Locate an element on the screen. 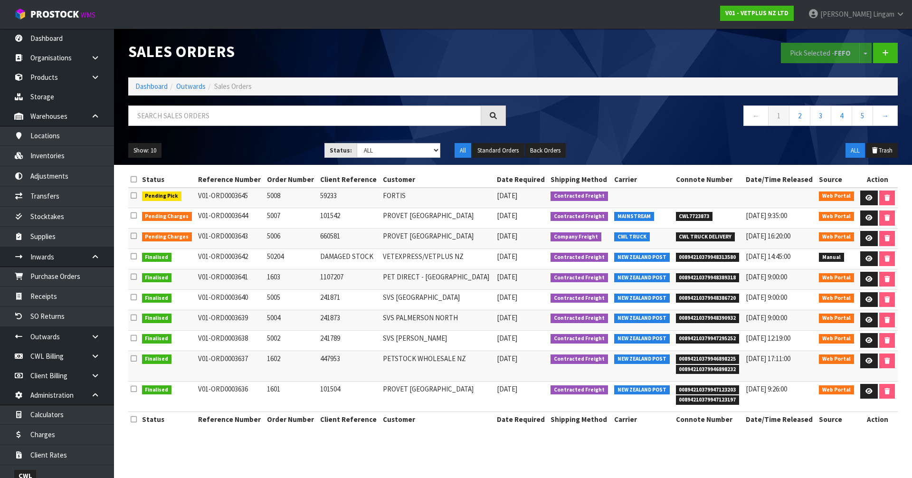  span: Pending Charges is located at coordinates (167, 216).